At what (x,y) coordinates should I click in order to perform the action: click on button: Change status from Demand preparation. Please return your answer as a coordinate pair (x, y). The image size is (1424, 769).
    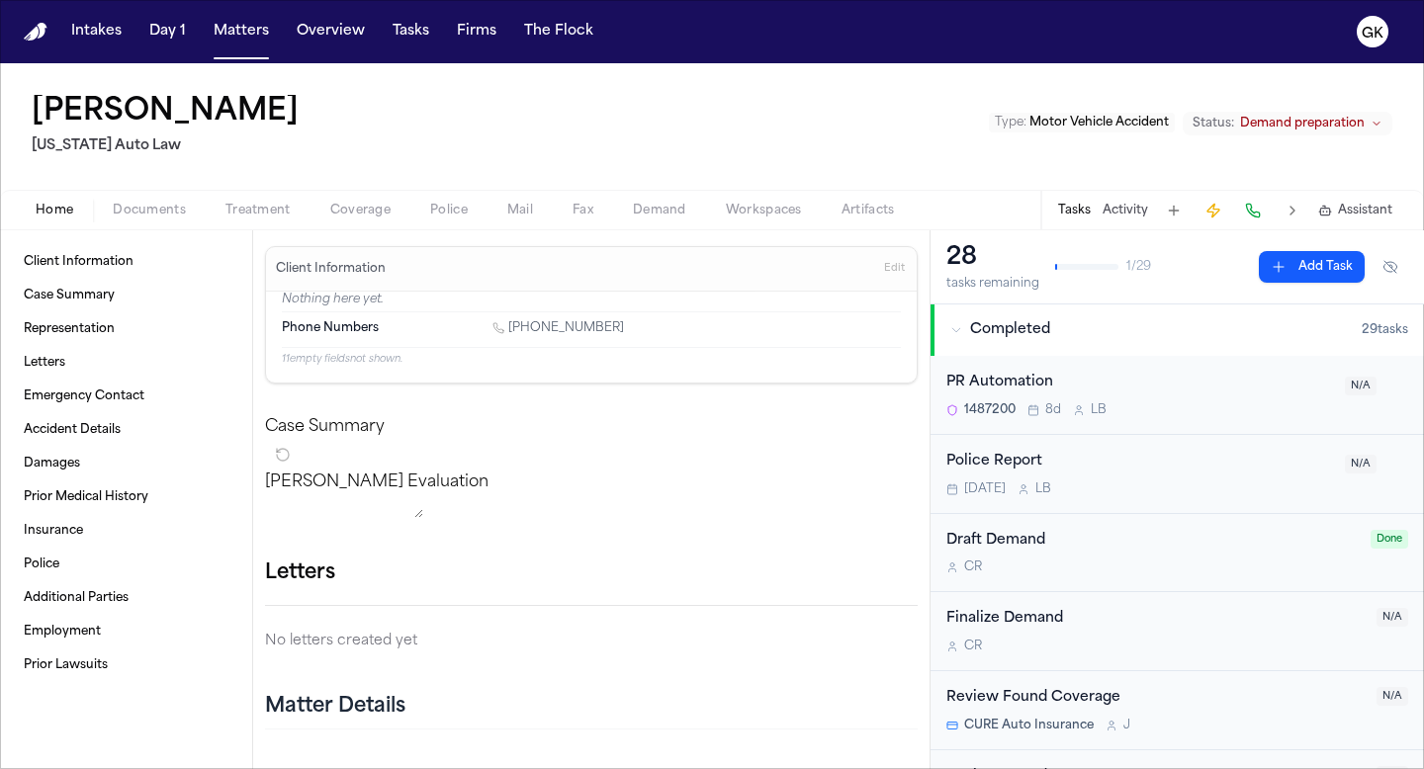
    Looking at the image, I should click on (1288, 124).